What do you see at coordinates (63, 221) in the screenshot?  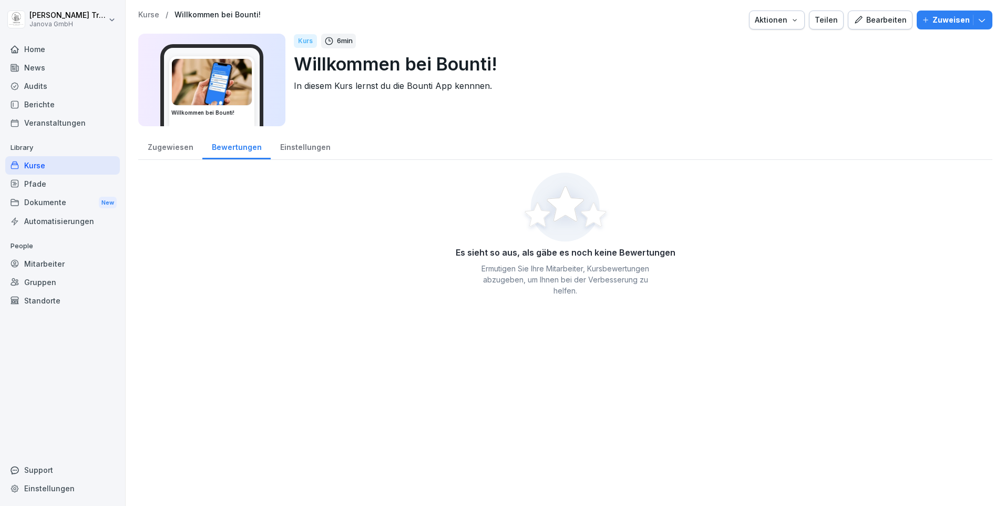 I see `a: Automatisierungen` at bounding box center [63, 221].